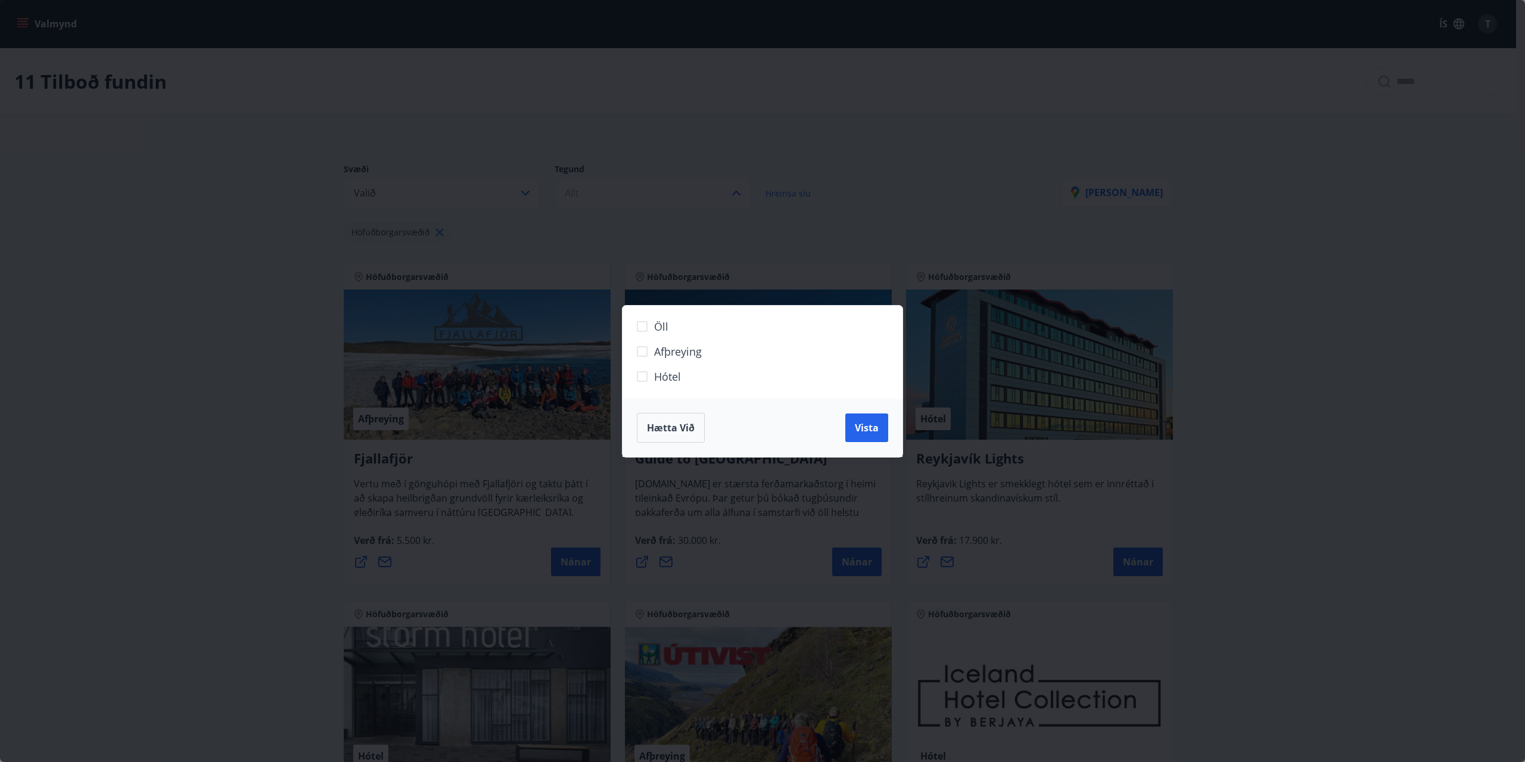  What do you see at coordinates (866, 428) in the screenshot?
I see `button: Vista` at bounding box center [866, 428].